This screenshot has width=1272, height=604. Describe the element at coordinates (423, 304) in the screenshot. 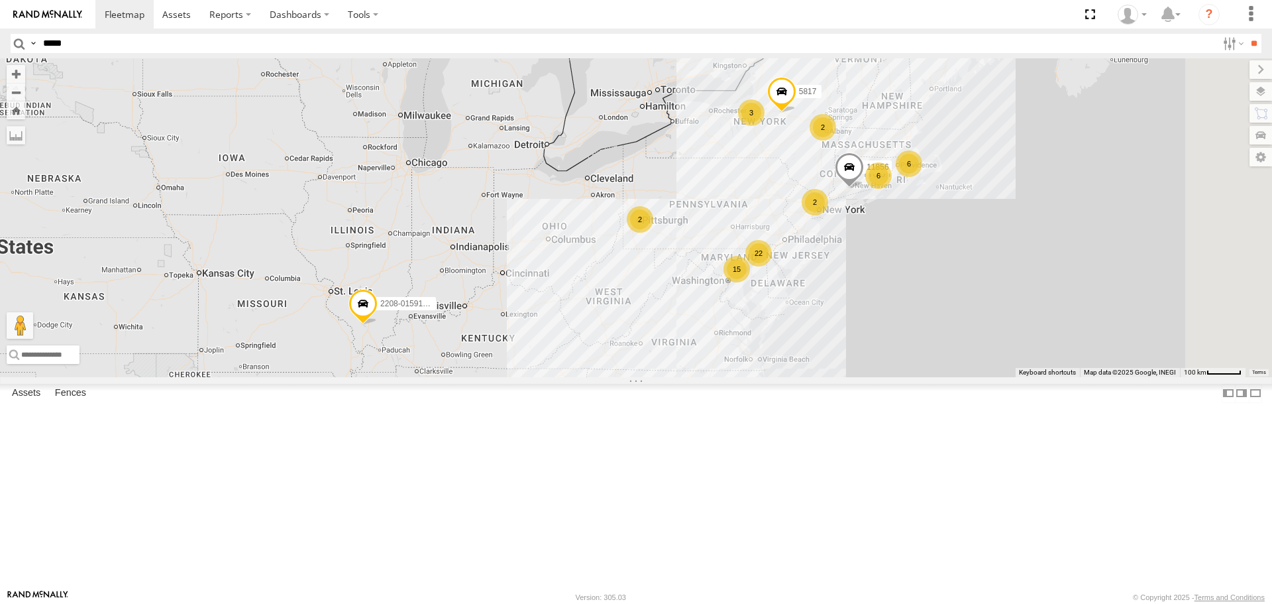

I see `span: 2208-015910002284753` at that location.